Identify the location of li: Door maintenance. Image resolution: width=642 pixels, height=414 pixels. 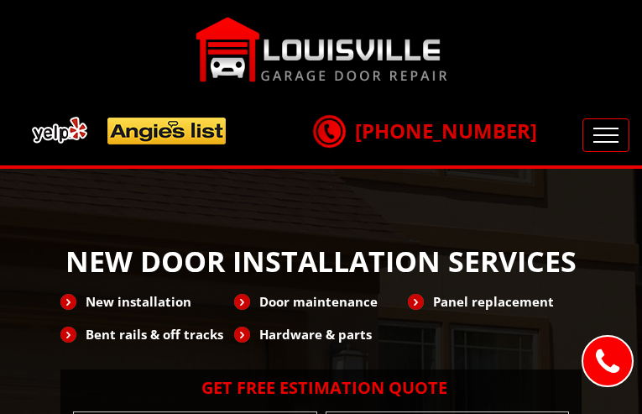
(321, 301).